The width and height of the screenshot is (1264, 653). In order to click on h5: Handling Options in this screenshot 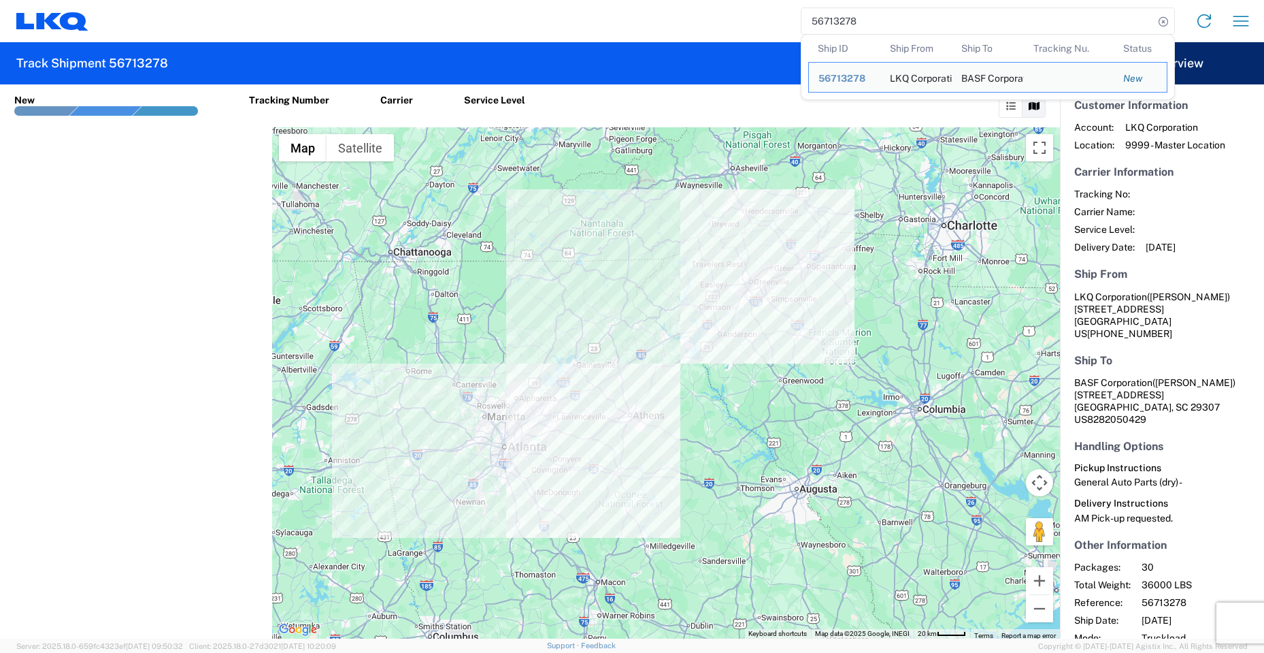, I will do `click(1162, 446)`.